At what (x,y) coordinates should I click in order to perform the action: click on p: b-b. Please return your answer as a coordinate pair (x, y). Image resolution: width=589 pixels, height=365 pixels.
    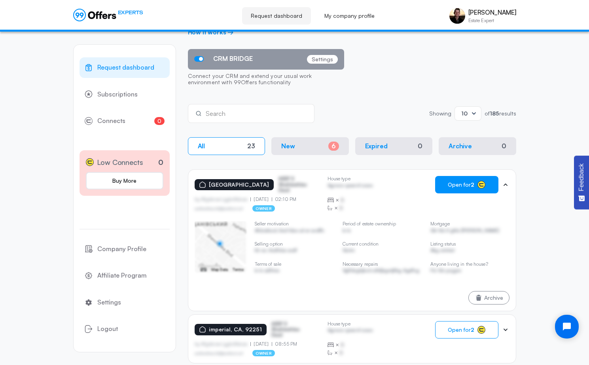
    Looking at the image, I should click on (382, 232).